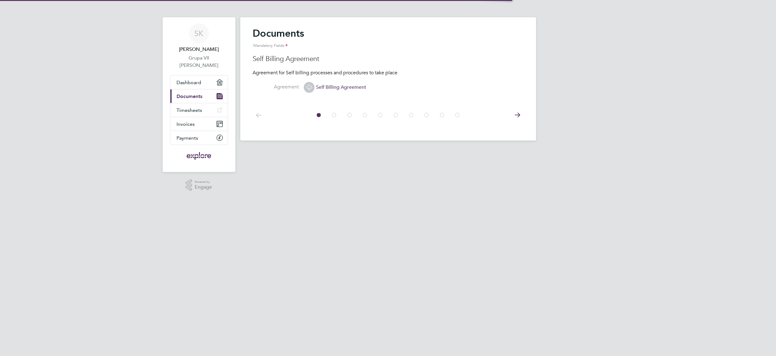 The height and width of the screenshot is (356, 776). I want to click on span: Documents, so click(189, 96).